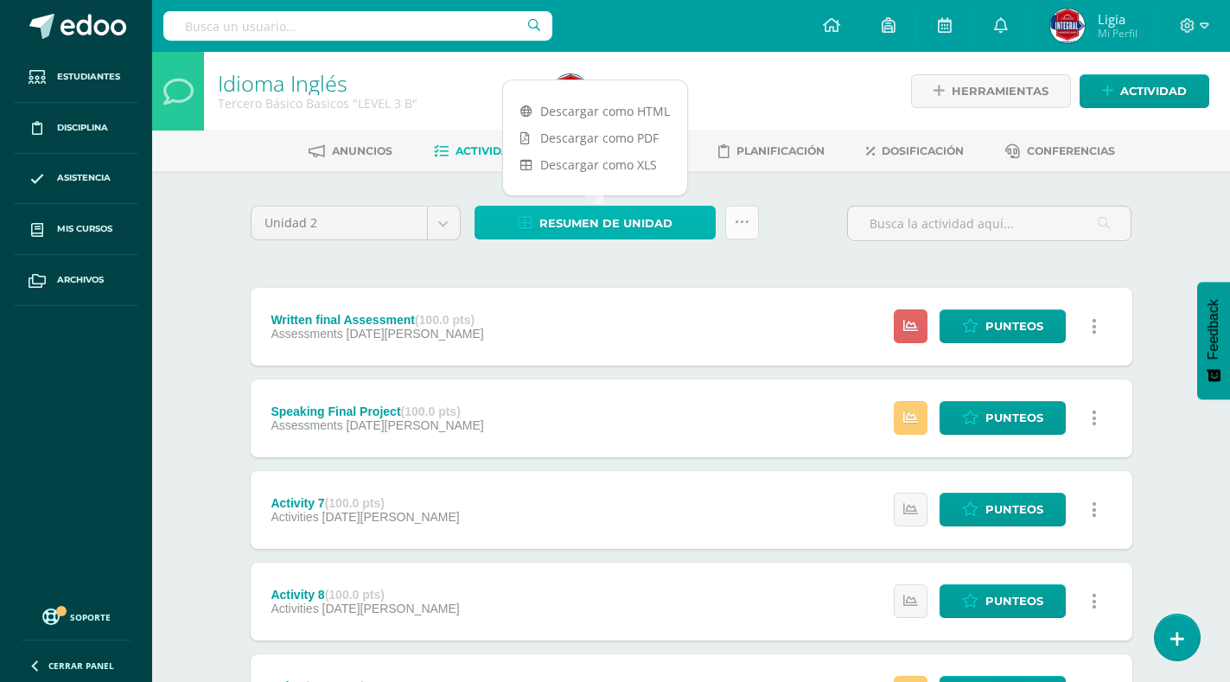  What do you see at coordinates (989, 223) in the screenshot?
I see `input: Busca la actividad aquí...` at bounding box center [989, 223].